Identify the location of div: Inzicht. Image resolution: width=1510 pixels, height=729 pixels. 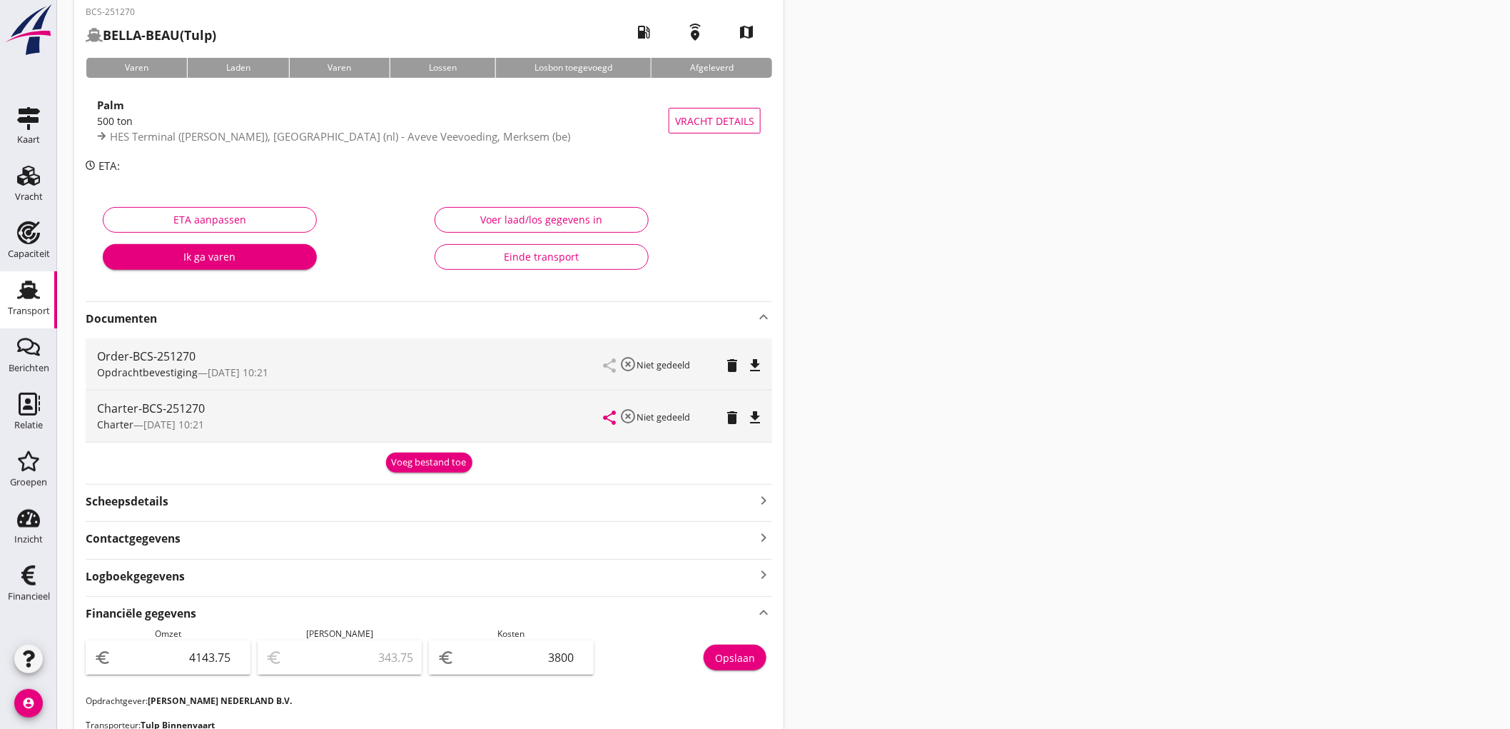
(29, 539).